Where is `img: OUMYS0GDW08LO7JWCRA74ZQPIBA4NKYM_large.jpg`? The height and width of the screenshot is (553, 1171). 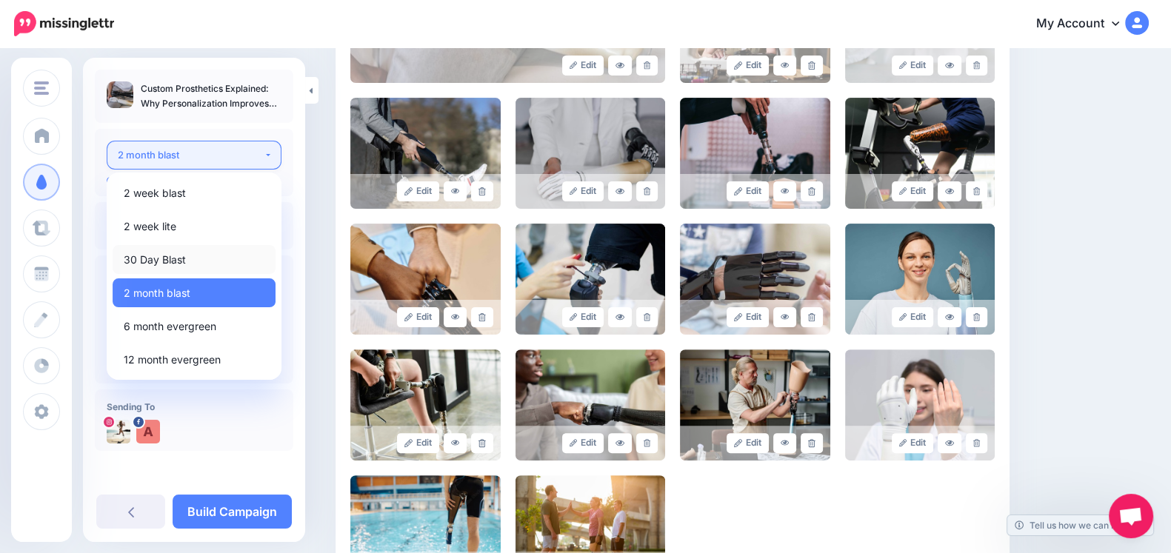 img: OUMYS0GDW08LO7JWCRA74ZQPIBA4NKYM_large.jpg is located at coordinates (590, 279).